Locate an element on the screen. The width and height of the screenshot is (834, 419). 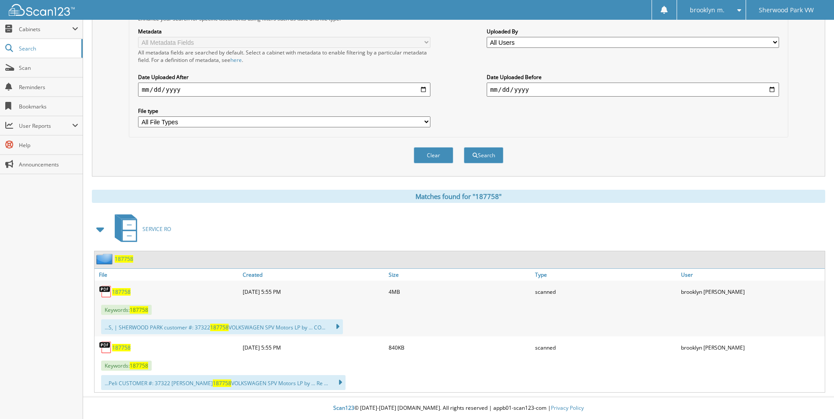
span: Scan123 is located at coordinates (344, 408).